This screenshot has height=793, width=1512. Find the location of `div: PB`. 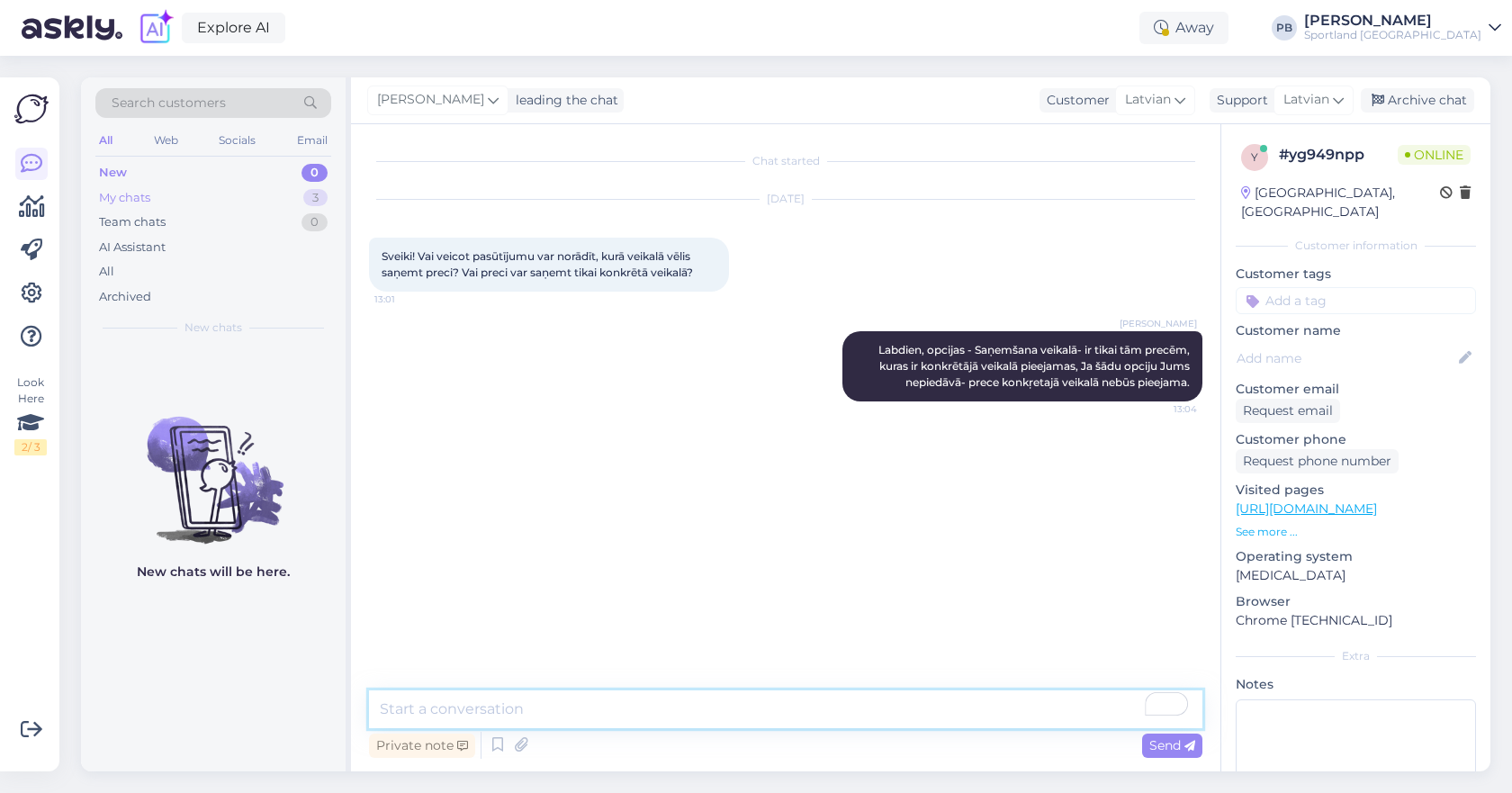

div: PB is located at coordinates (1284, 28).